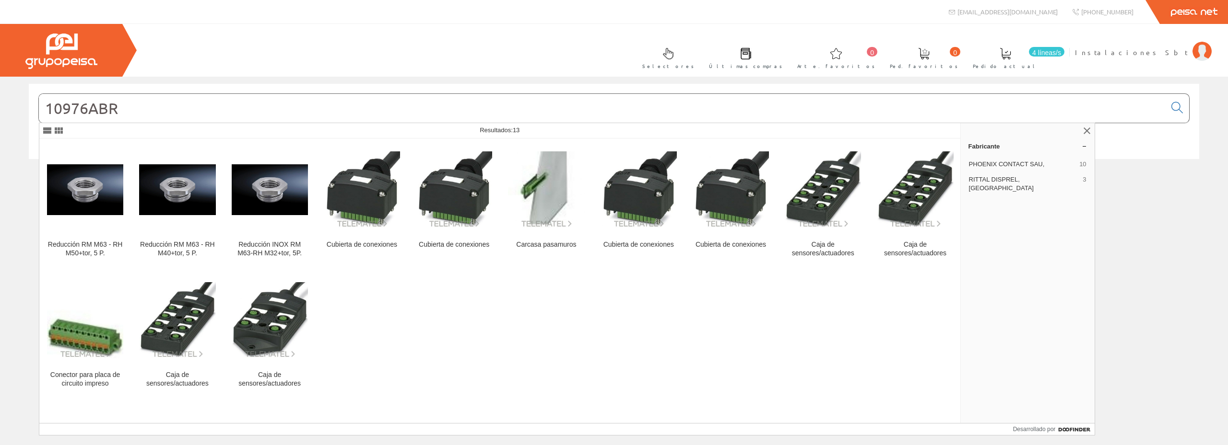 The width and height of the screenshot is (1228, 445). I want to click on img: Reducción RM M63 - RH M40+tor, 5 P., so click(177, 190).